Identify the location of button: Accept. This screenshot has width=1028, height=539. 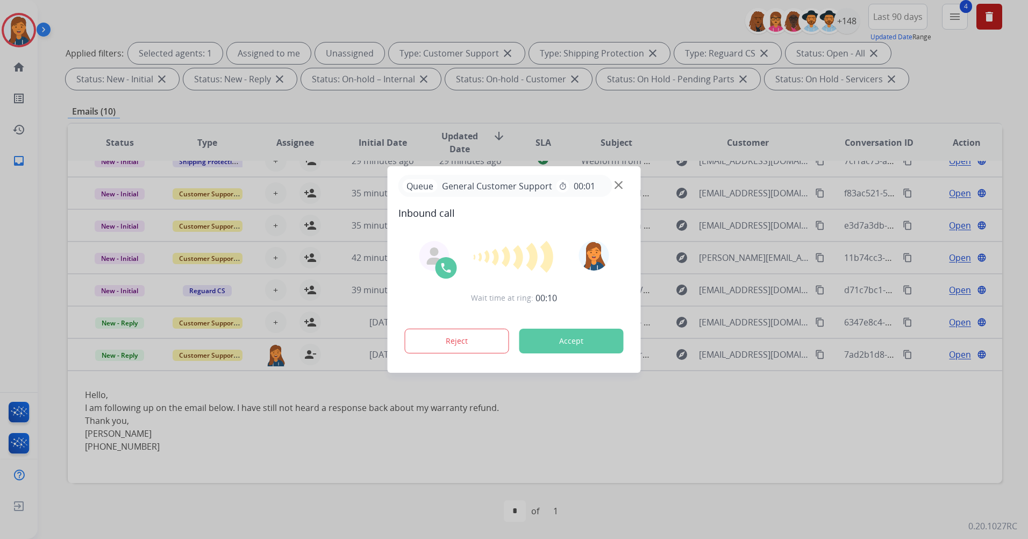
(572, 341).